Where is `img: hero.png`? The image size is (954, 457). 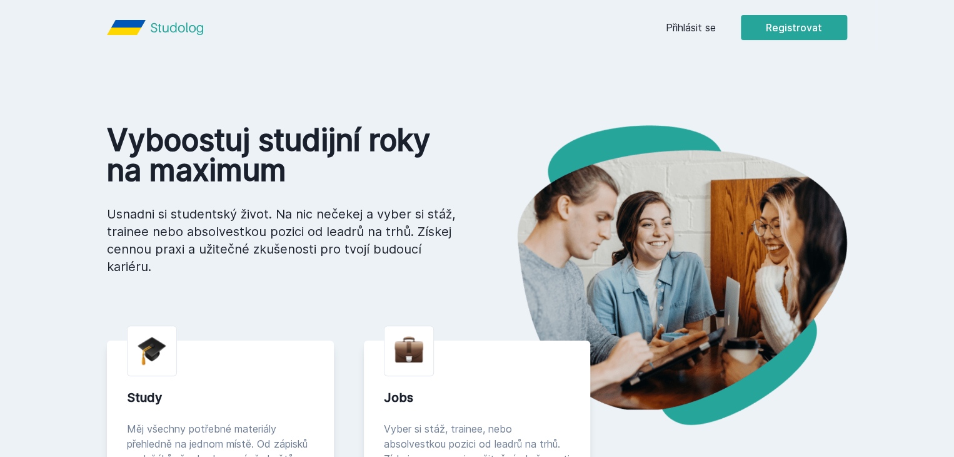 img: hero.png is located at coordinates (662, 275).